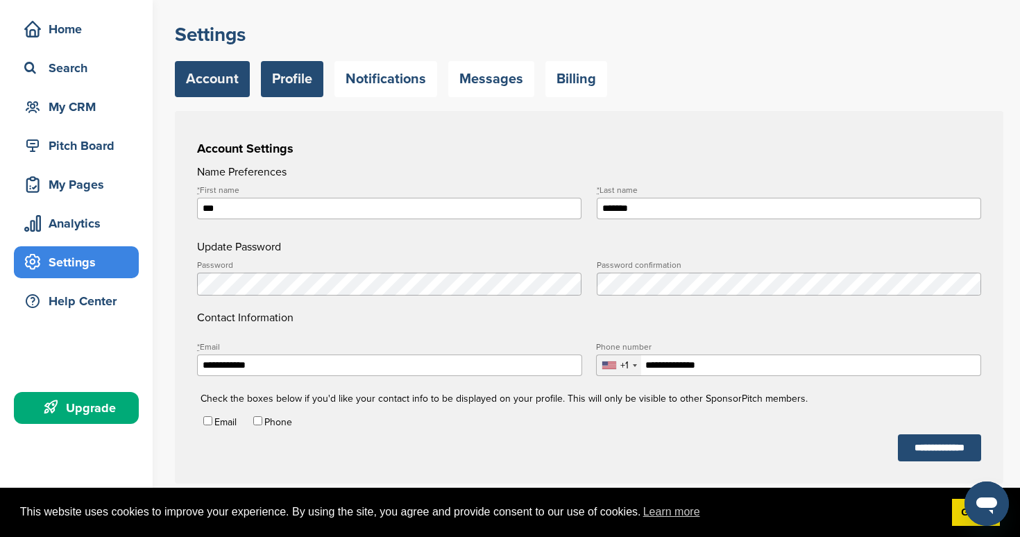 The height and width of the screenshot is (537, 1020). I want to click on div: Selected country, so click(619, 365).